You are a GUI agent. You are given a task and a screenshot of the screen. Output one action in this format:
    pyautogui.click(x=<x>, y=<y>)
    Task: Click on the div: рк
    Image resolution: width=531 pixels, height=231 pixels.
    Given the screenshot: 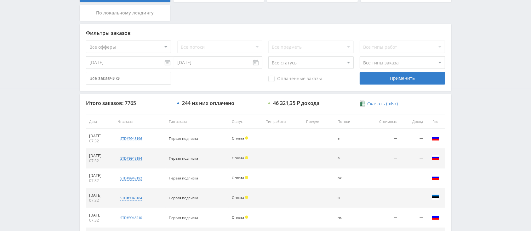 What is the action you would take?
    pyautogui.click(x=349, y=178)
    